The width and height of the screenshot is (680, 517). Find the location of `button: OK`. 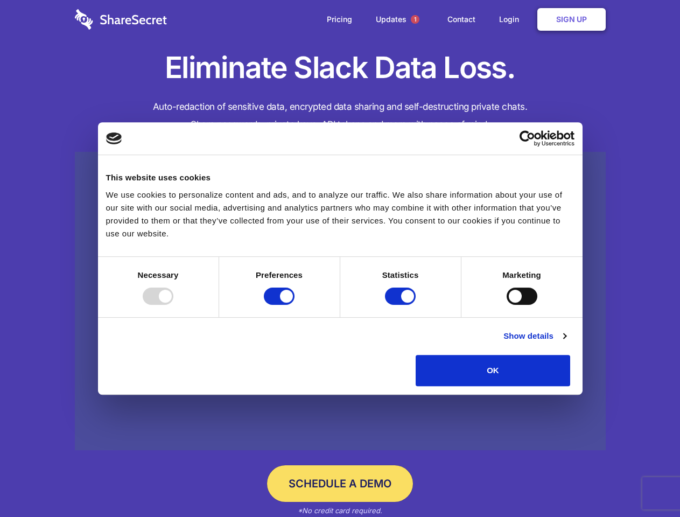

button: OK is located at coordinates (493, 370).